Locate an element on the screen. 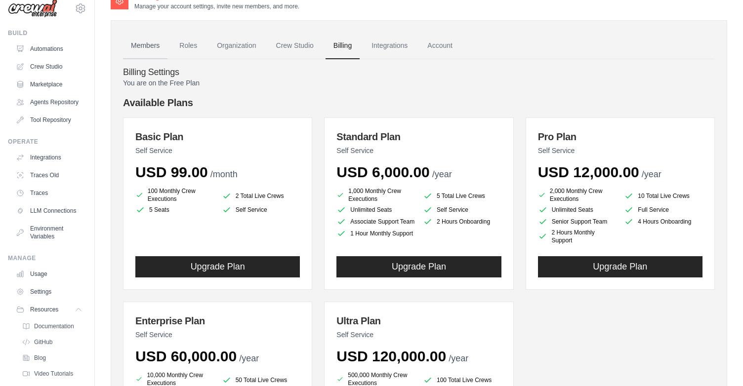 The width and height of the screenshot is (743, 386). li: 2 Hours Onboarding is located at coordinates (462, 222).